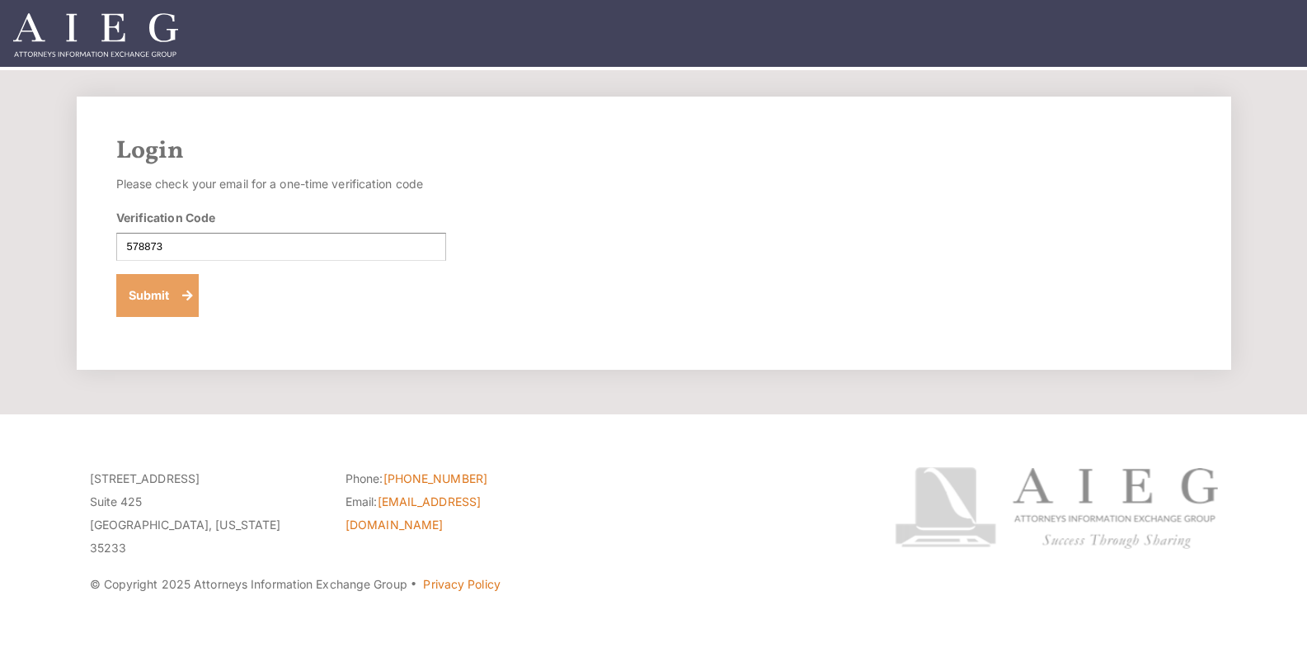 The width and height of the screenshot is (1307, 648). Describe the element at coordinates (654, 151) in the screenshot. I see `h2: Login` at that location.